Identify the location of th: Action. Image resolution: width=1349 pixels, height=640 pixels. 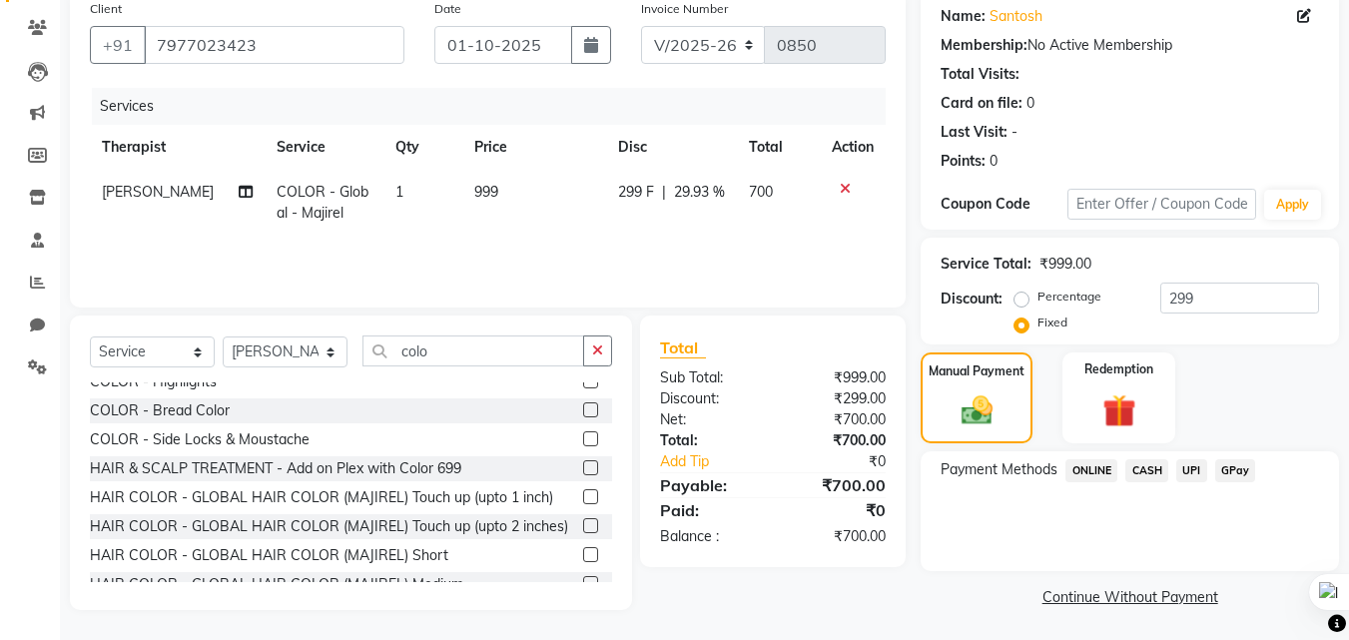
(853, 147).